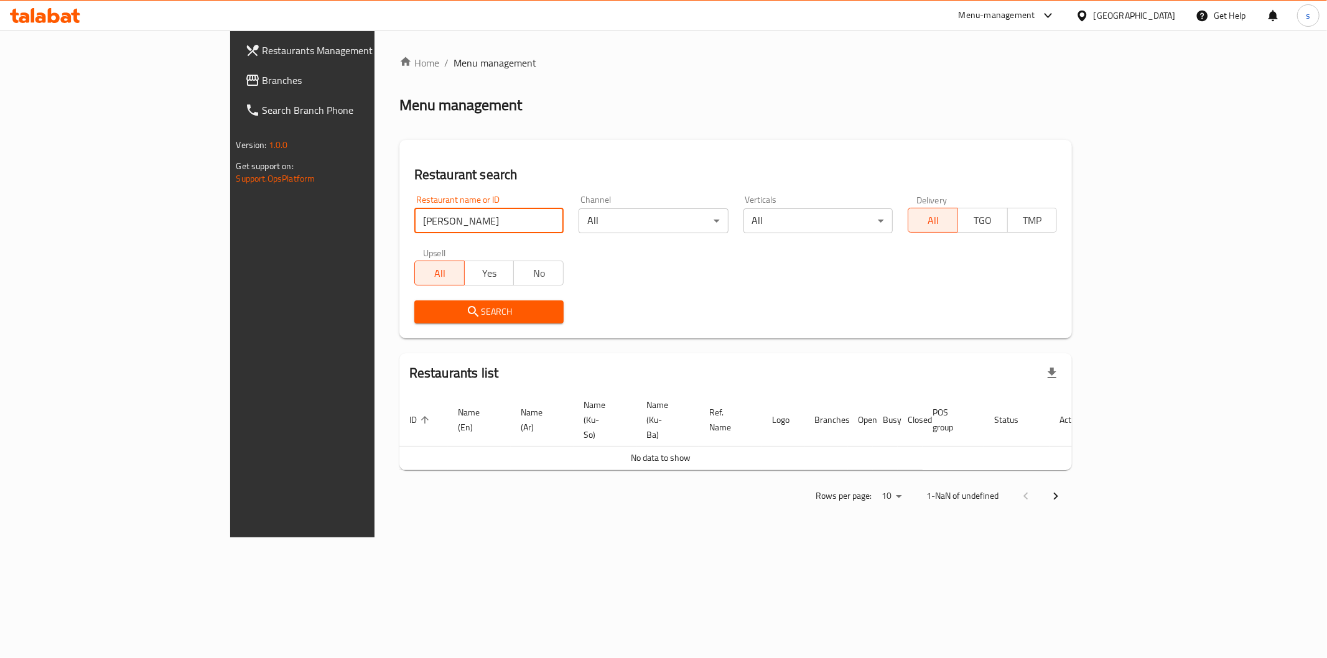 The width and height of the screenshot is (1327, 658). Describe the element at coordinates (489, 312) in the screenshot. I see `span: Search` at that location.